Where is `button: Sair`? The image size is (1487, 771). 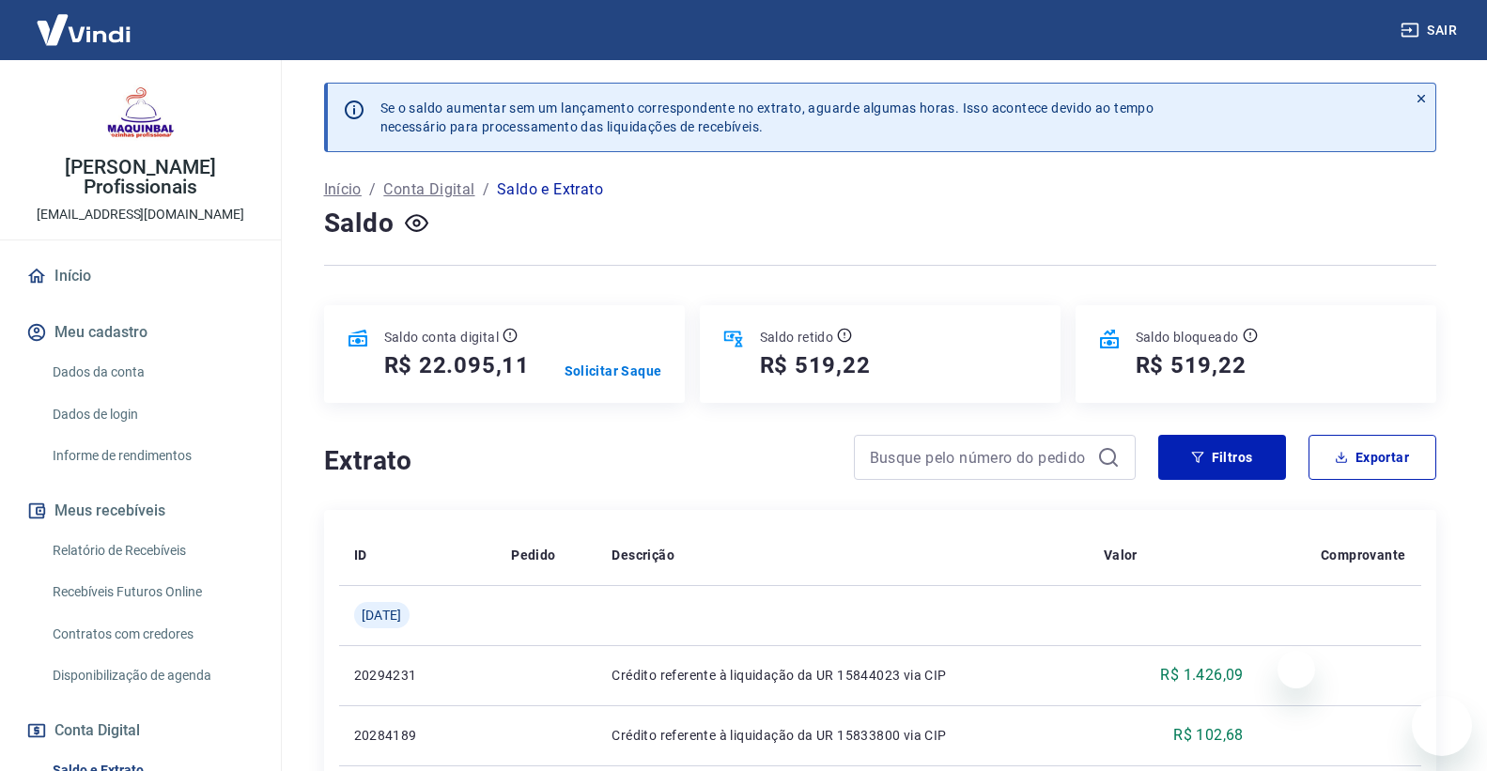
button: Sair is located at coordinates (1431, 30).